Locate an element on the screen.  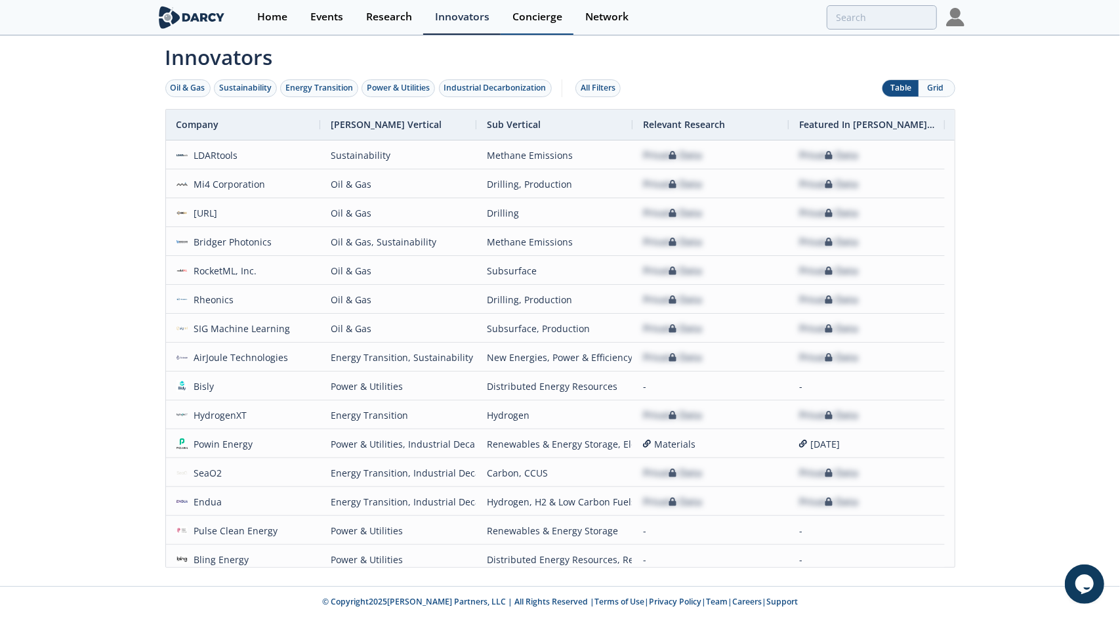
span: Company is located at coordinates (197, 124).